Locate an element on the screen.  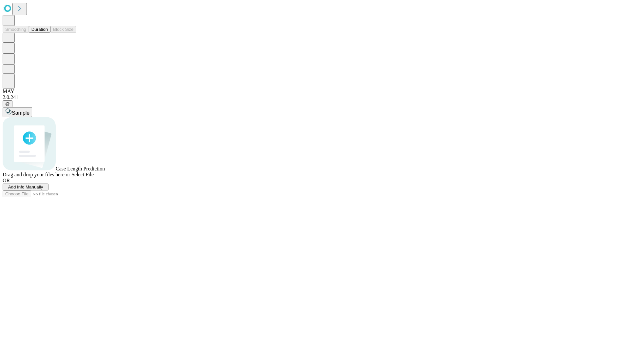
span: Select File is located at coordinates (83, 174).